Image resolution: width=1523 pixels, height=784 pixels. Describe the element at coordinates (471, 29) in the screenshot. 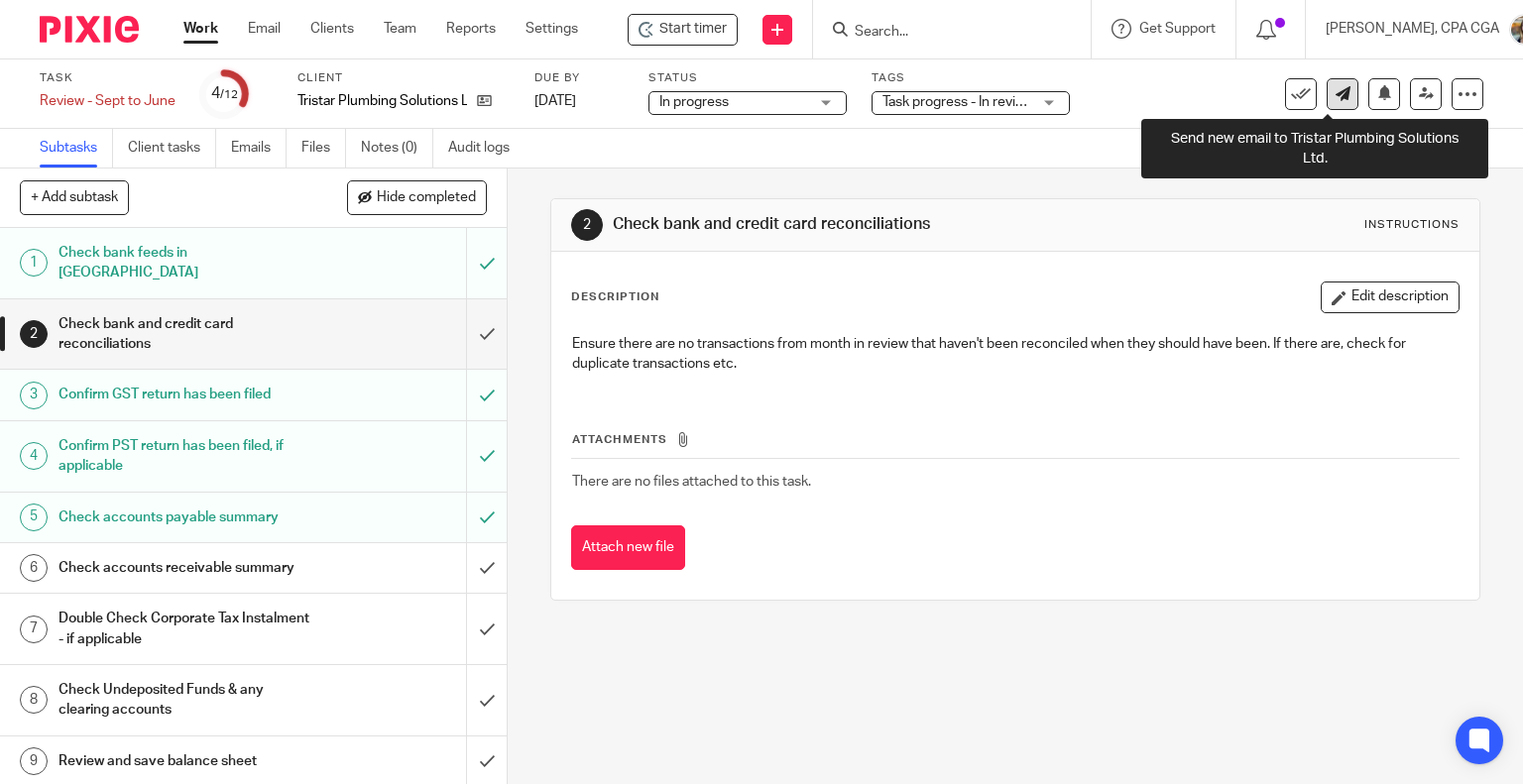

I see `a: Reports` at that location.